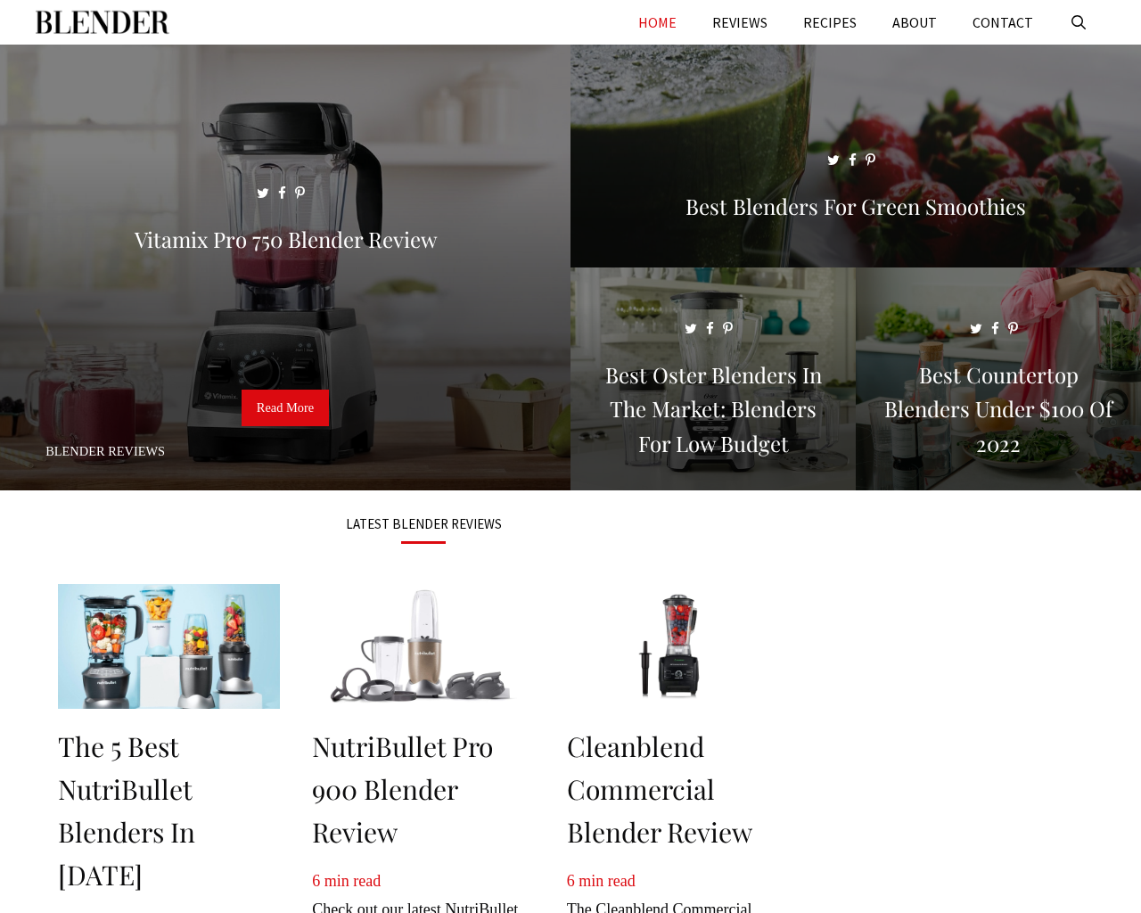 Image resolution: width=1141 pixels, height=913 pixels. Describe the element at coordinates (998, 478) in the screenshot. I see `a: Best Countertop Blenders Under $100 of 2022` at that location.